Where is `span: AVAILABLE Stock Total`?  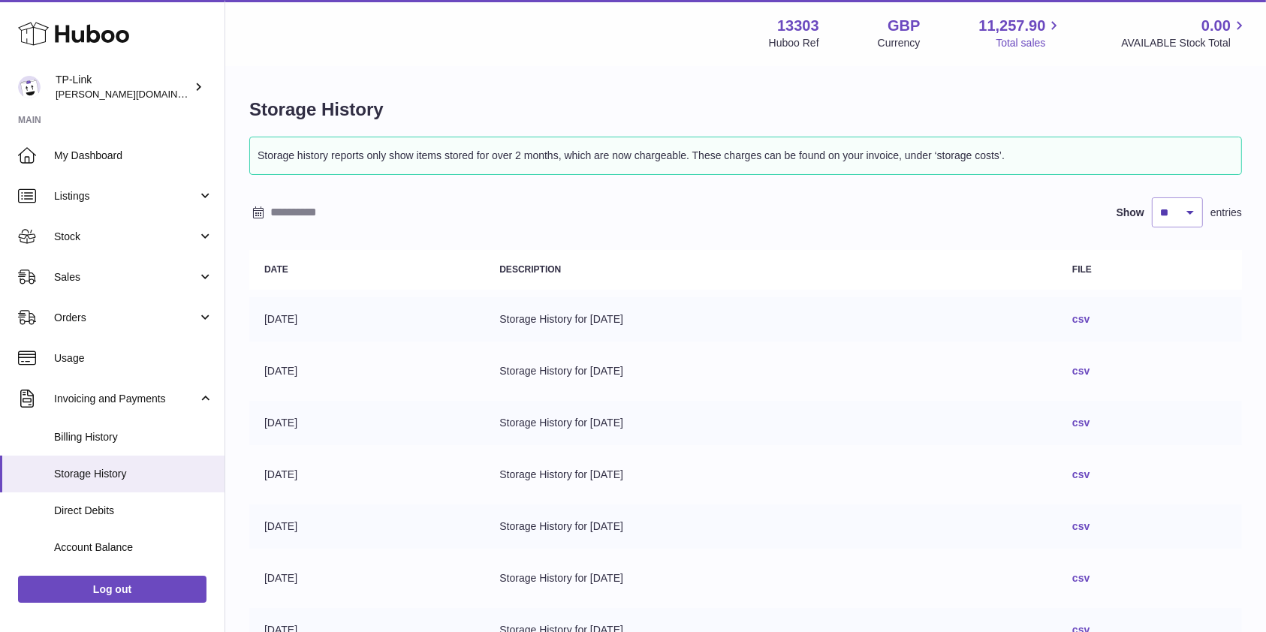 span: AVAILABLE Stock Total is located at coordinates (1184, 43).